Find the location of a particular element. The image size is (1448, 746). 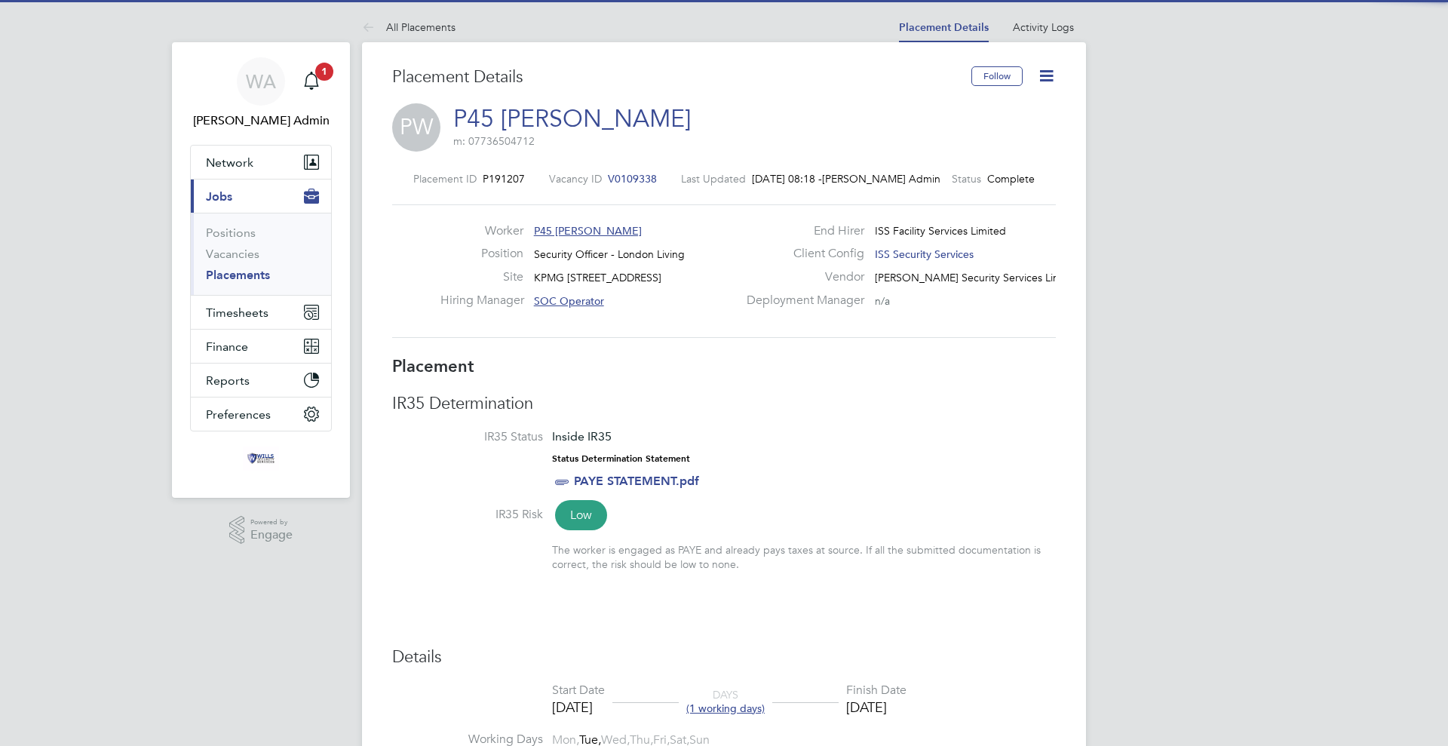

a: Placements is located at coordinates (238, 275).